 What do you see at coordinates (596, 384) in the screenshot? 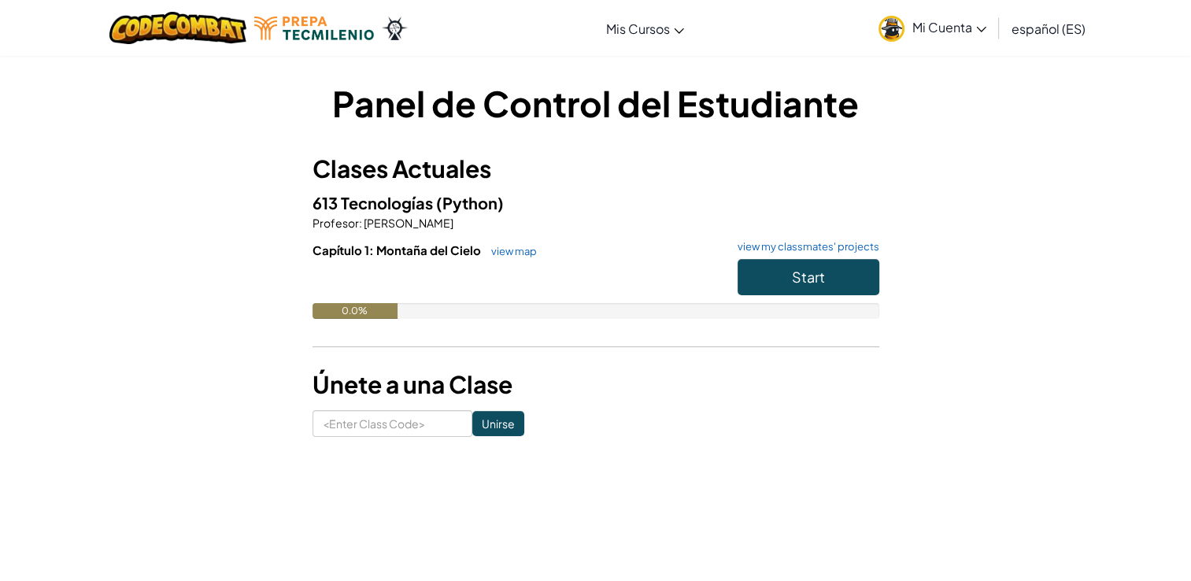
I see `h3: Únete a una Clase` at bounding box center [596, 384].